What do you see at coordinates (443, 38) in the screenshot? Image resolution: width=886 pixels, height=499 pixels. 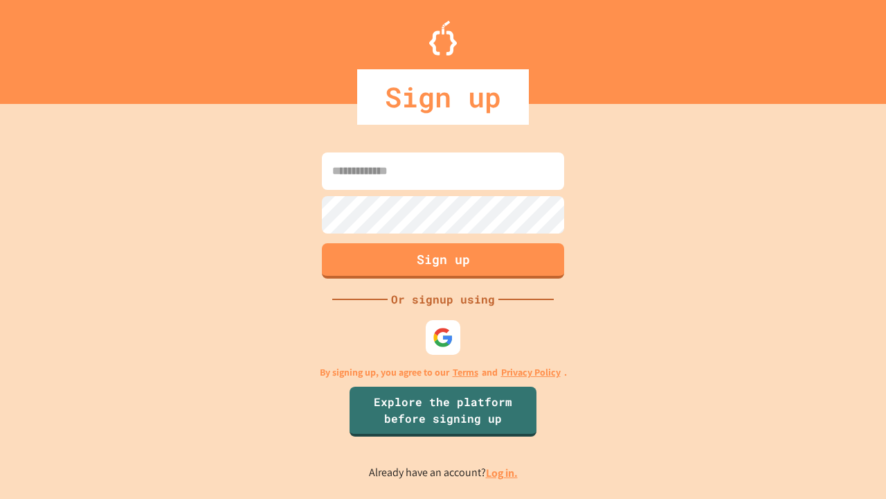 I see `img: Logo.svg` at bounding box center [443, 38].